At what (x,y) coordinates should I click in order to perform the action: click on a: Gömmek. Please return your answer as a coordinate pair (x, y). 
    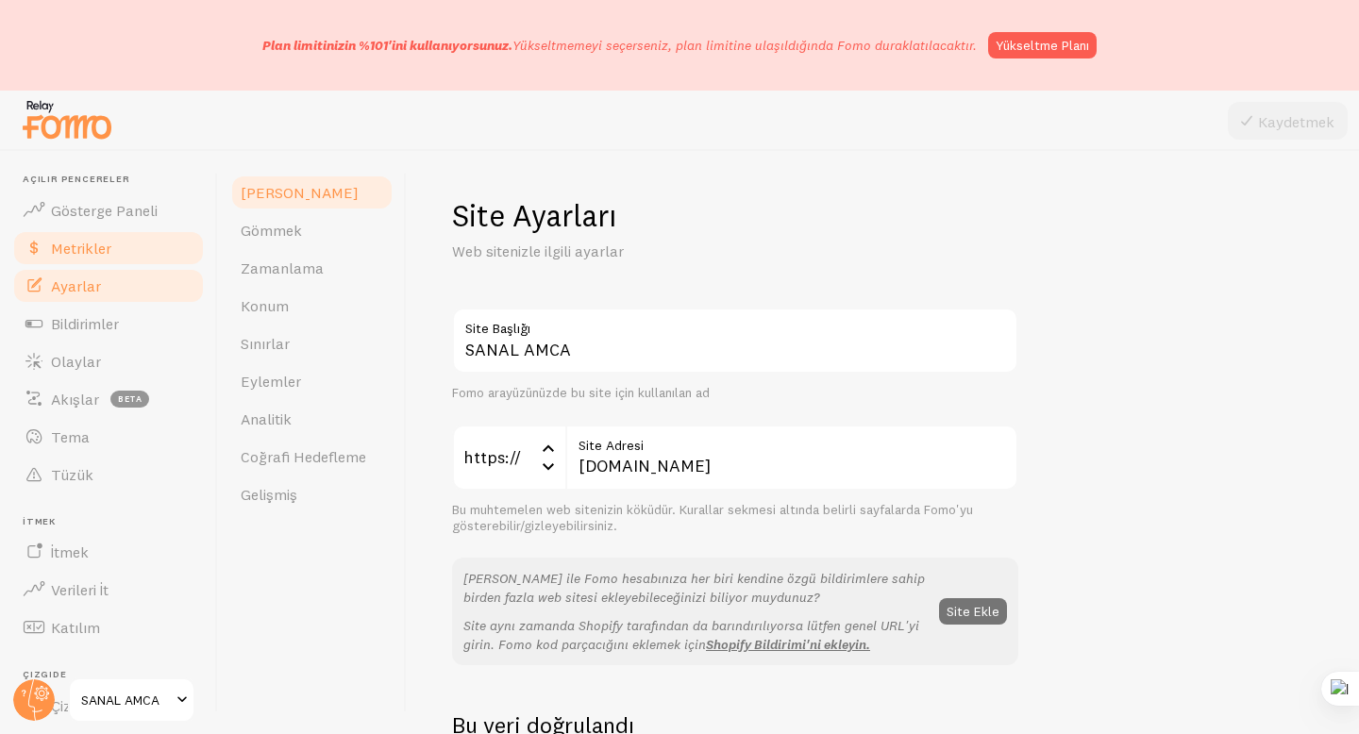
    Looking at the image, I should click on (311, 230).